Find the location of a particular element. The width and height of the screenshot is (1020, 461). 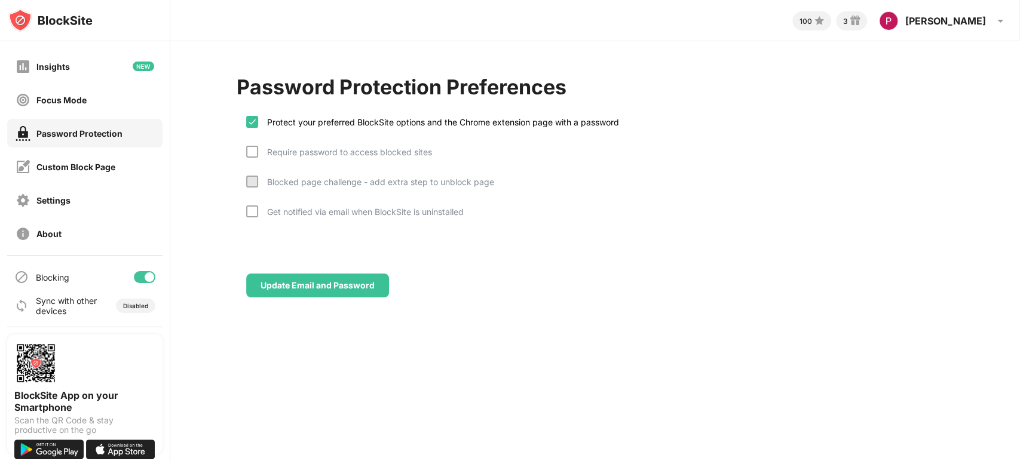

div: Focus Mode is located at coordinates (62, 100).